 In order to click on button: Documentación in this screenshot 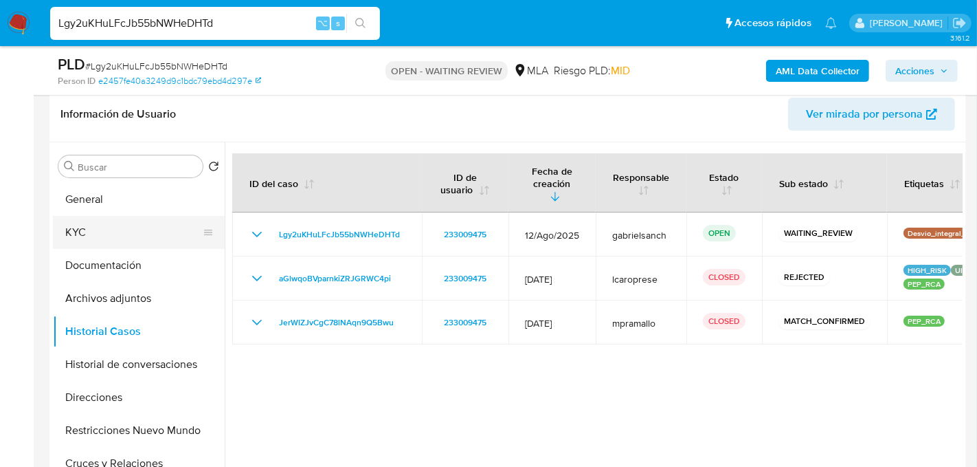, I will do `click(139, 265)`.